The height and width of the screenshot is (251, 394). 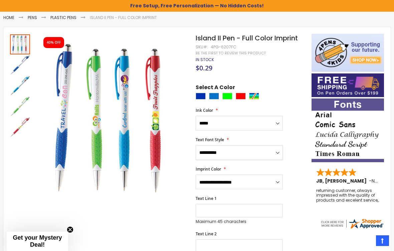 What do you see at coordinates (32, 17) in the screenshot?
I see `a: Pens` at bounding box center [32, 17].